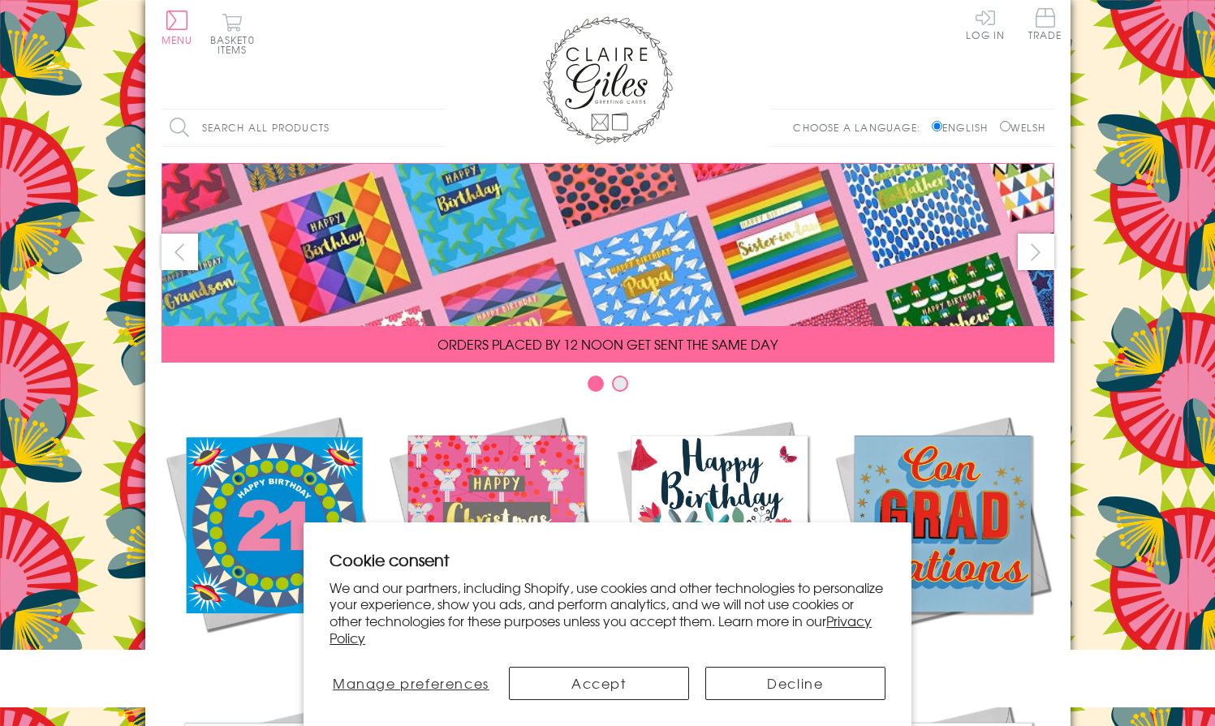 The height and width of the screenshot is (726, 1215). Describe the element at coordinates (177, 28) in the screenshot. I see `button: Menu` at that location.